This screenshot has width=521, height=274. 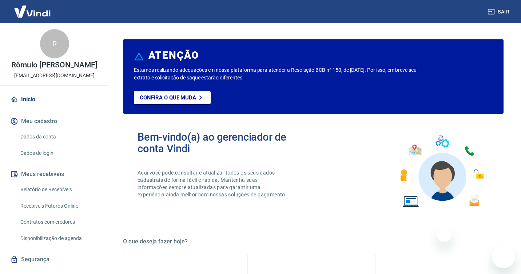 I want to click on a: Confira o que muda, so click(x=172, y=97).